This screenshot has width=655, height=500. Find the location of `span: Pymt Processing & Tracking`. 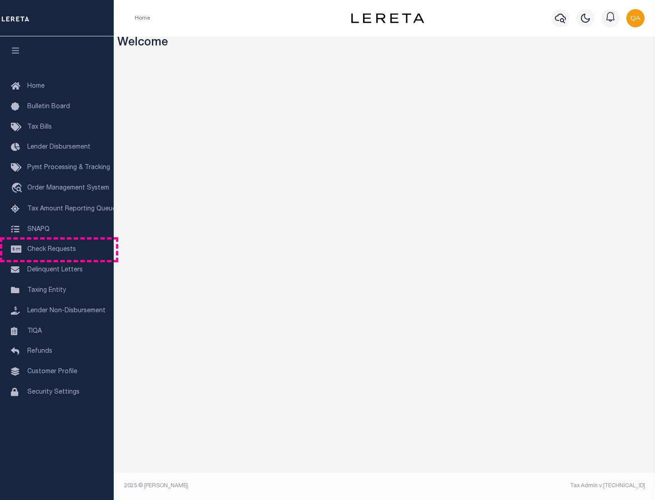

span: Pymt Processing & Tracking is located at coordinates (69, 168).